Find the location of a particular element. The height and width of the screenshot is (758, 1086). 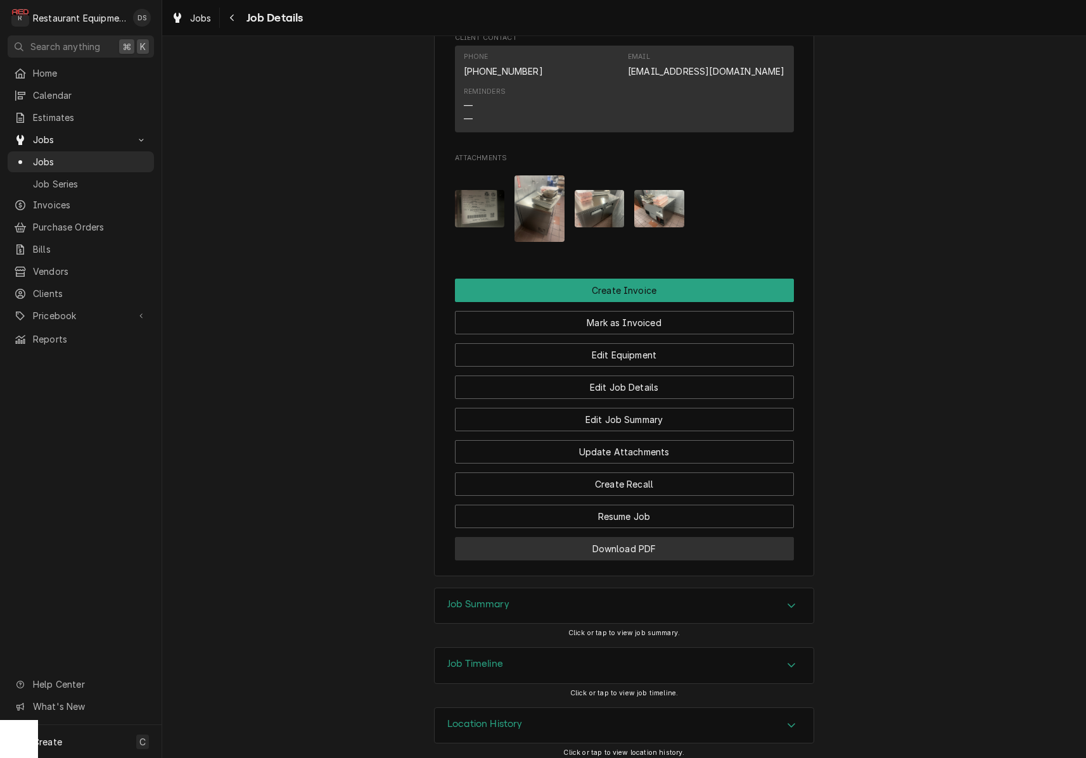

h3: Job Timeline is located at coordinates (475, 664).